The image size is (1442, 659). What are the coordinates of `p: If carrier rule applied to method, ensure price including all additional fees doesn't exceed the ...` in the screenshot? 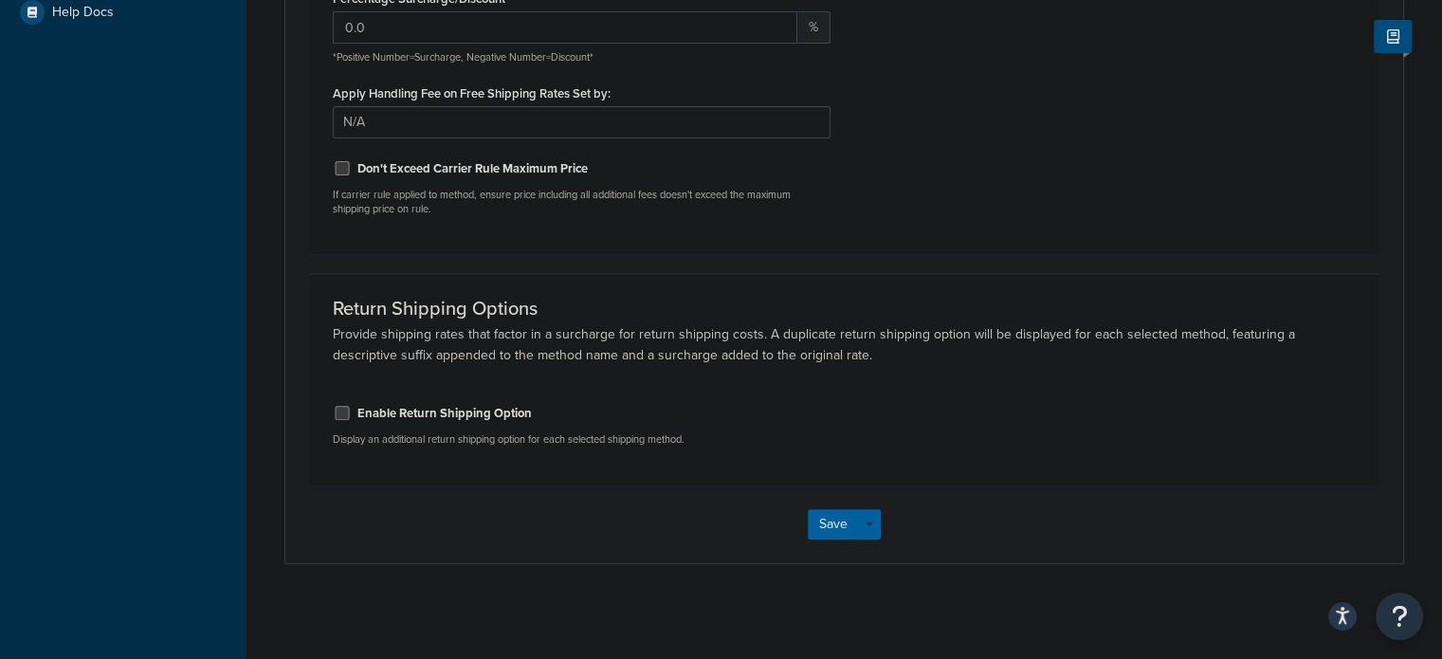 It's located at (581, 202).